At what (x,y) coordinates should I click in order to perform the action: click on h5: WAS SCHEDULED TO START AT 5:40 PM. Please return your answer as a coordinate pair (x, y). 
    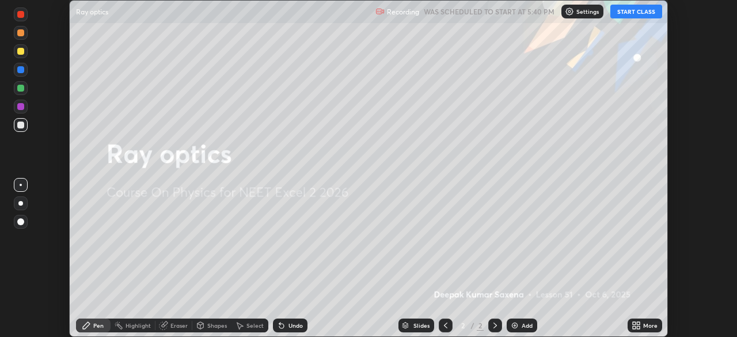
    Looking at the image, I should click on (489, 12).